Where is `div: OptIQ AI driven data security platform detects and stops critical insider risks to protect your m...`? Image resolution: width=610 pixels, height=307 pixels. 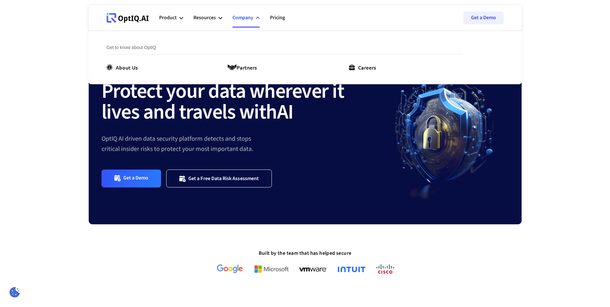 div: OptIQ AI driven data security platform detects and stops critical insider risks to protect your m... is located at coordinates (241, 144).